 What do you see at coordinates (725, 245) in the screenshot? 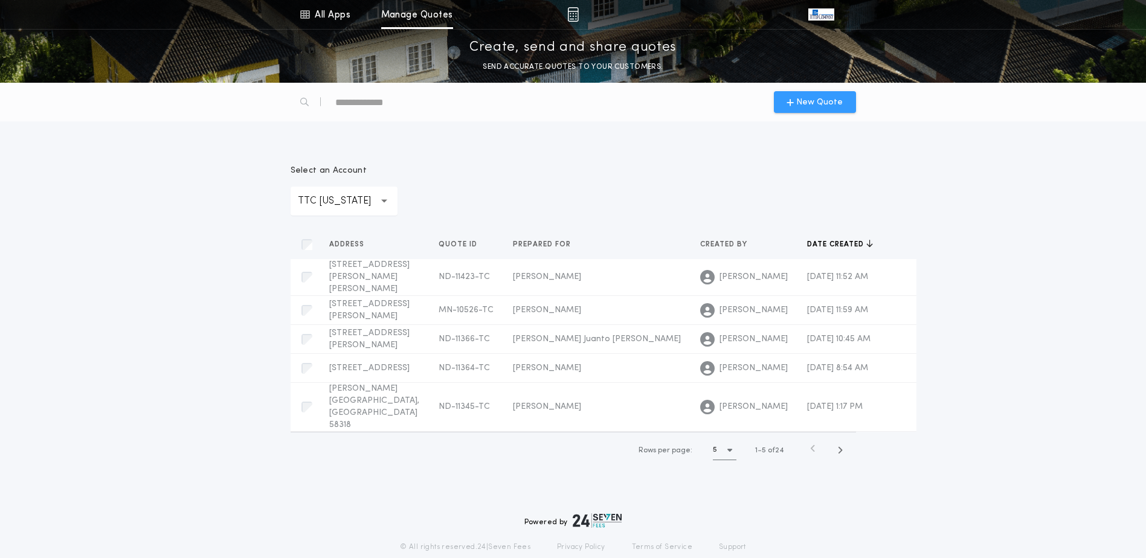
I see `span: Created by` at bounding box center [725, 245].